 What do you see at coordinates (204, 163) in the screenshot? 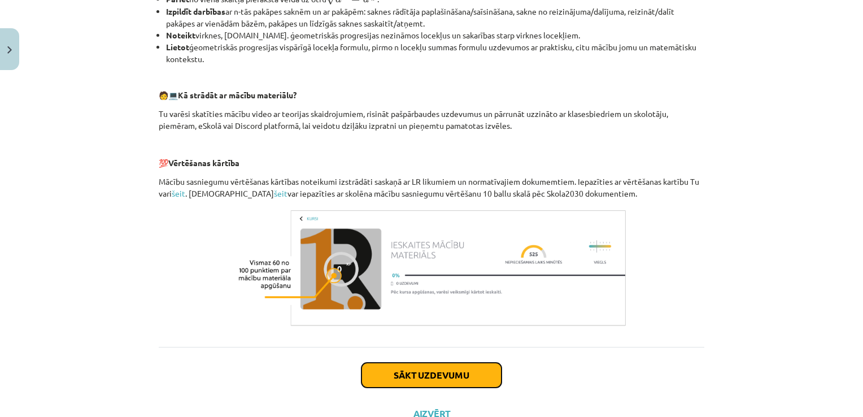
I see `b: Vērtēšanas kārtība` at bounding box center [204, 163].